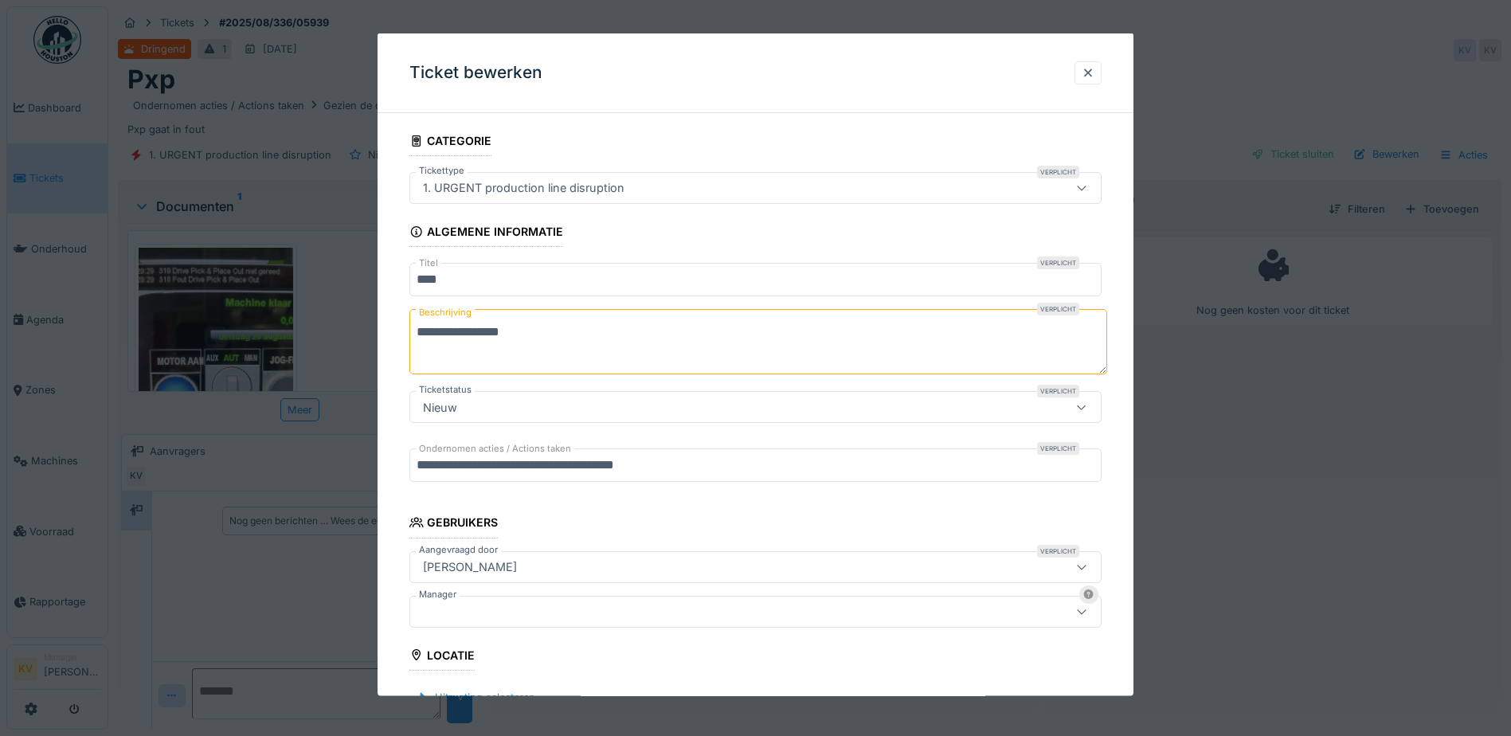 Image resolution: width=1511 pixels, height=736 pixels. I want to click on label: Ondernomen acties / Actions taken, so click(495, 448).